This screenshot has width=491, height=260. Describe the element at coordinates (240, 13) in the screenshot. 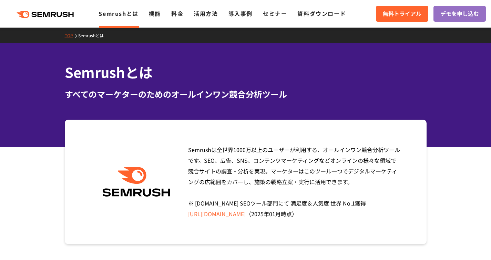

I see `a: 導入事例` at that location.